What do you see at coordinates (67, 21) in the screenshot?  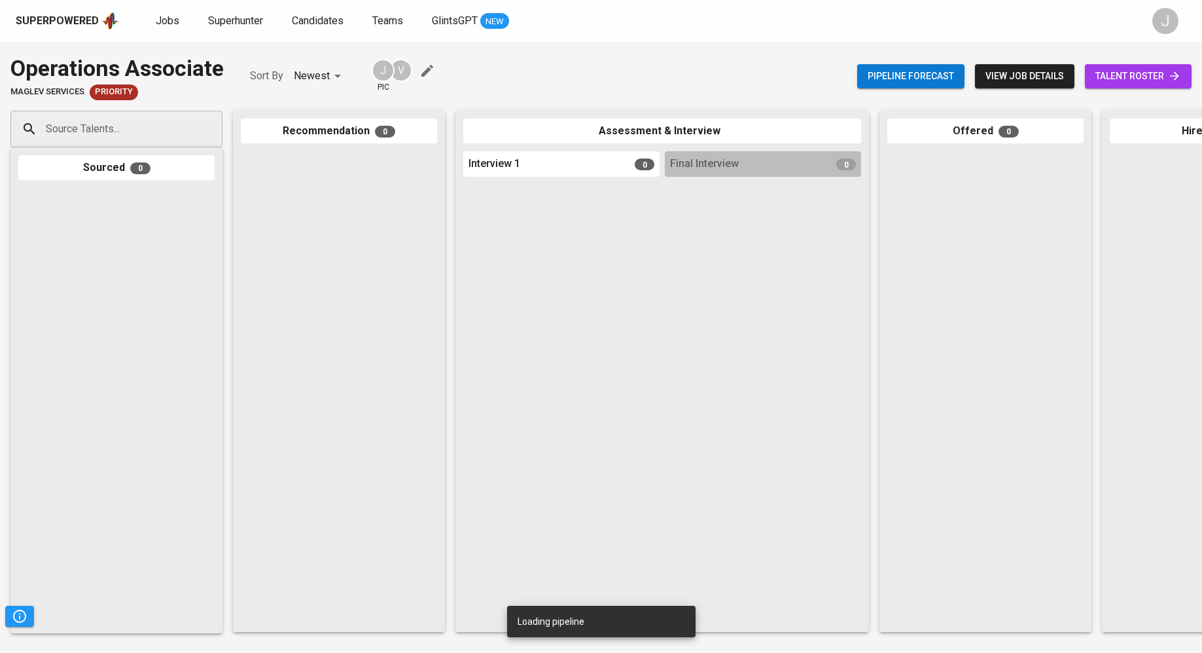 I see `a: Superpoweredapp logo` at bounding box center [67, 21].